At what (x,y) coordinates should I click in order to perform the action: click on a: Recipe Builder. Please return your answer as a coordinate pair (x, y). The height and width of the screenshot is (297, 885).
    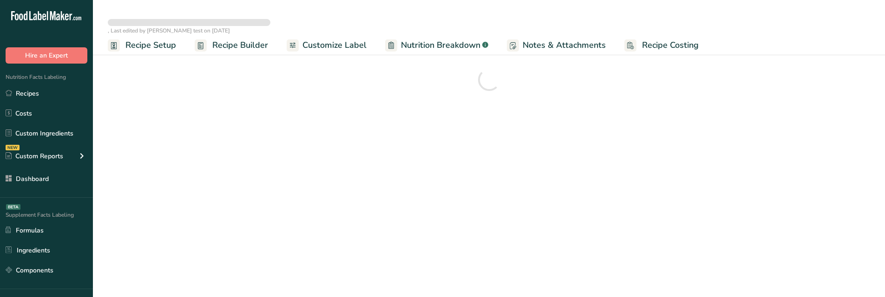
    Looking at the image, I should click on (231, 45).